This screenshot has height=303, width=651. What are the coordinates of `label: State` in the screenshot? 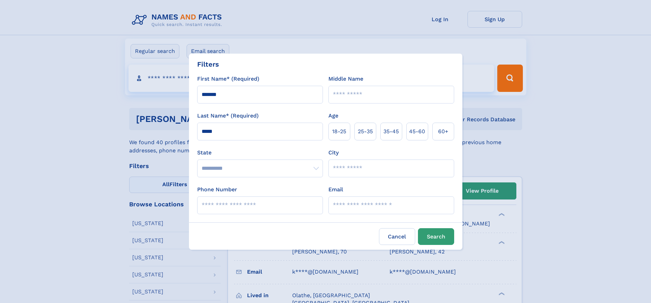 It's located at (260, 153).